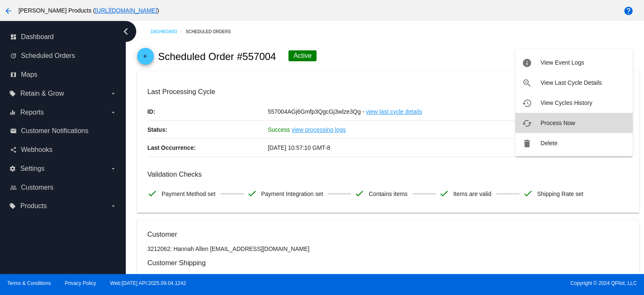 The height and width of the screenshot is (295, 644). I want to click on mat-icon: zoom_in, so click(527, 83).